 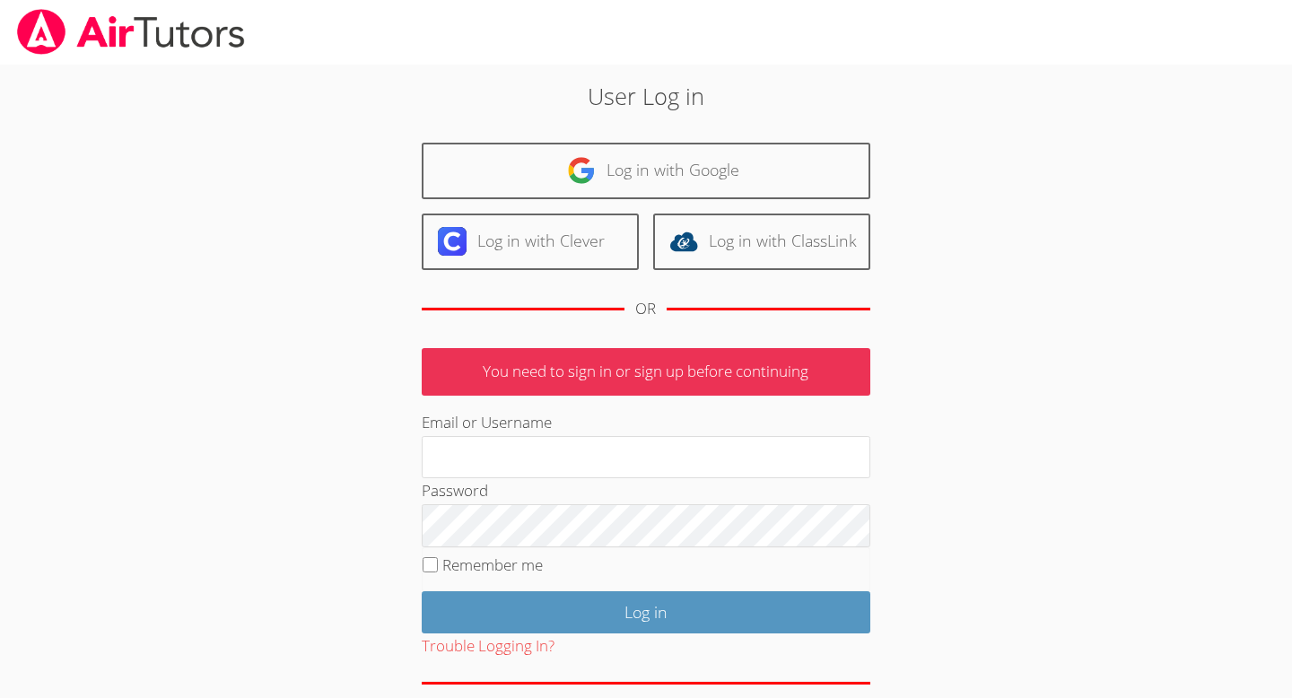 I want to click on img: google-logo-50288ca7cdecda66e5e0955fdab243c47b7ad437acaf1139b6f446037453330a.svg, so click(x=582, y=171).